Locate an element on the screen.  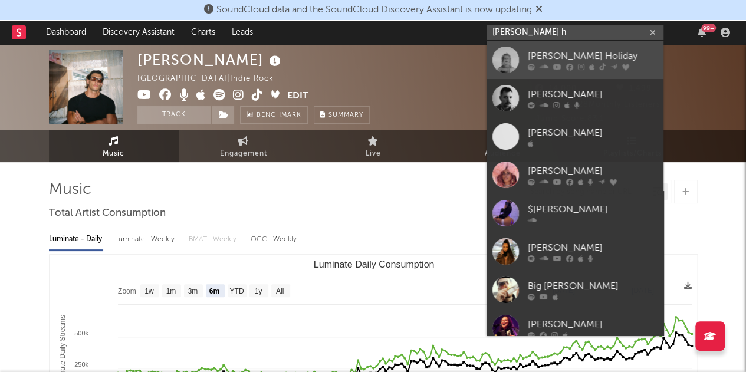
text: 500k is located at coordinates (81, 333).